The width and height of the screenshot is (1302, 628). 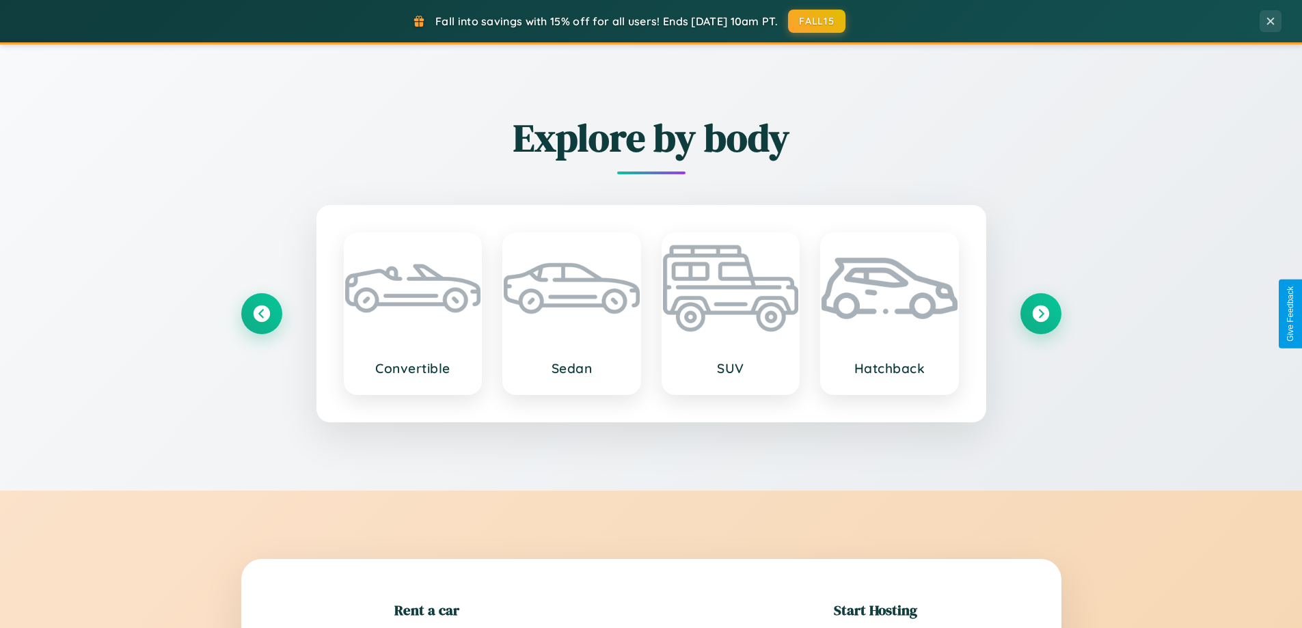 What do you see at coordinates (731, 368) in the screenshot?
I see `h3: SUV` at bounding box center [731, 368].